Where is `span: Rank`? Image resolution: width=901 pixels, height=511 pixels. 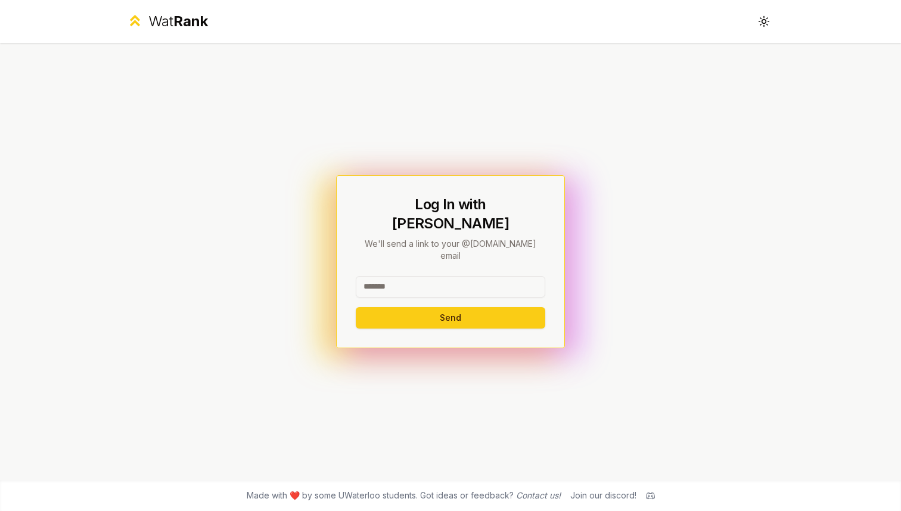 span: Rank is located at coordinates (191, 21).